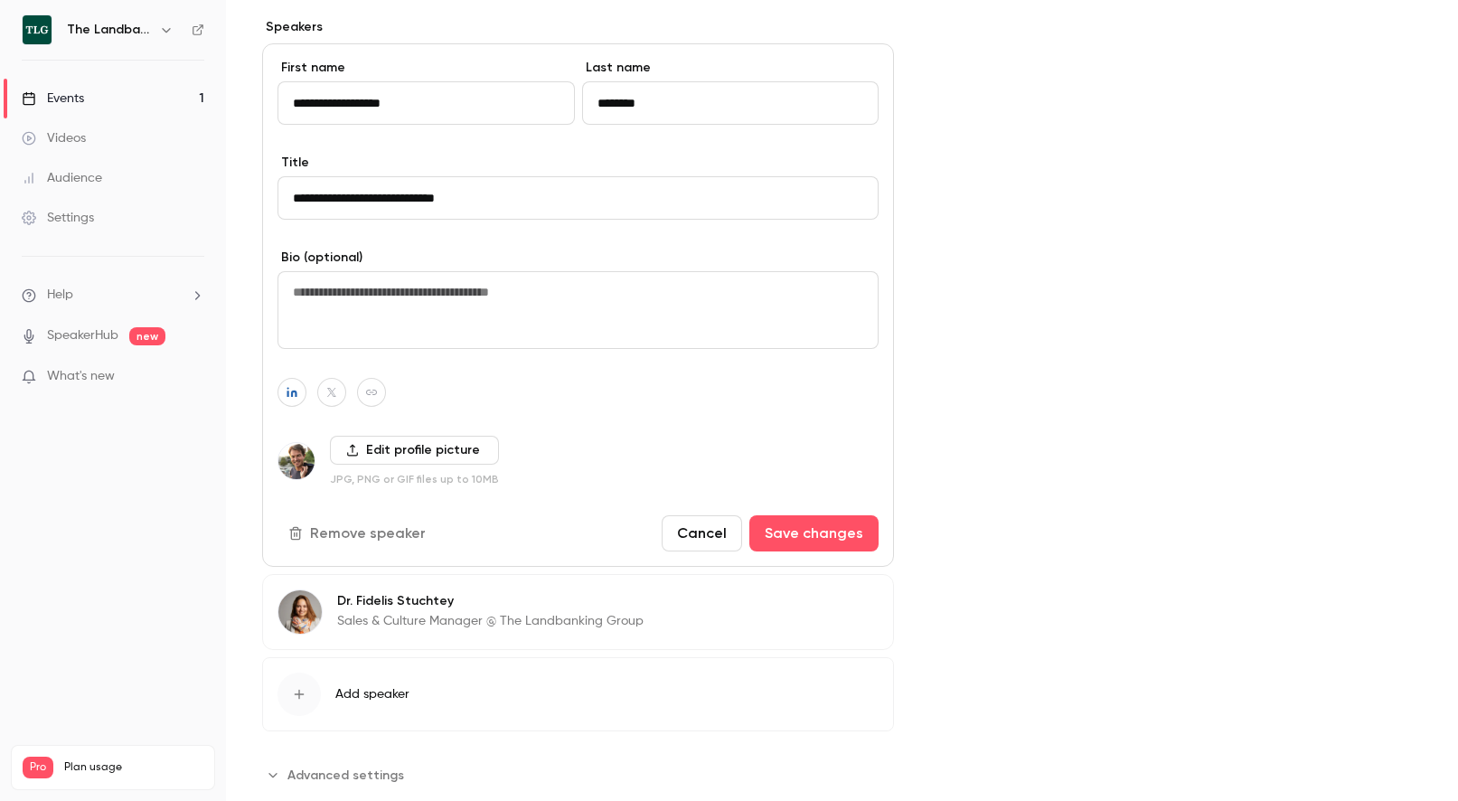 This screenshot has width=1458, height=801. I want to click on img: Dr. Fidelis Stuchtey, so click(300, 612).